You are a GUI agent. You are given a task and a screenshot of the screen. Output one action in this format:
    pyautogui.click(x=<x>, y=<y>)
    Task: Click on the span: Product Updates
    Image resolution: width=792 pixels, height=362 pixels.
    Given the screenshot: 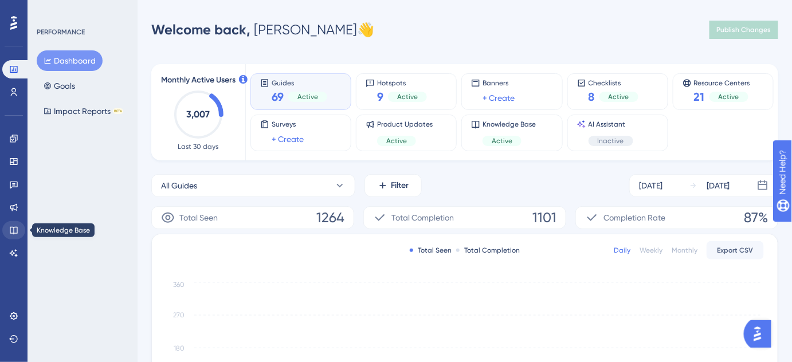 What is the action you would take?
    pyautogui.click(x=405, y=124)
    